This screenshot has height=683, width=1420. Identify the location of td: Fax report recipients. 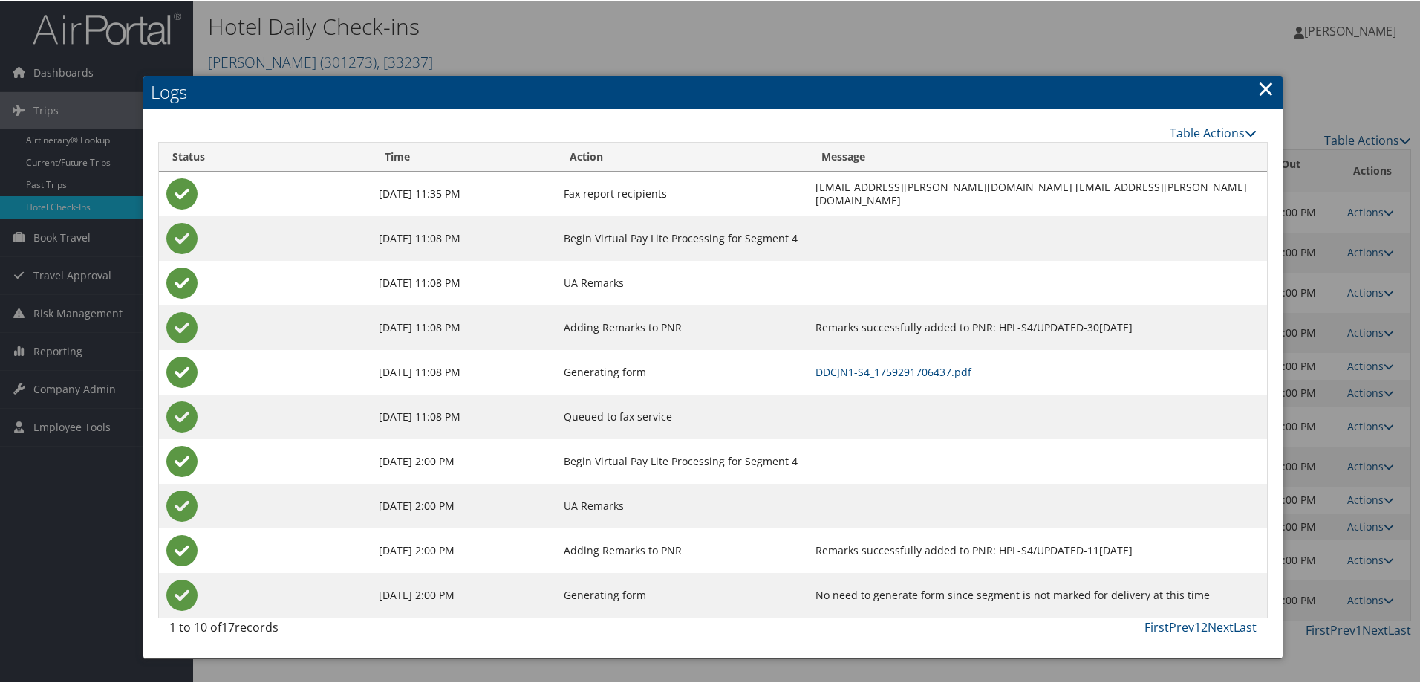
(682, 192).